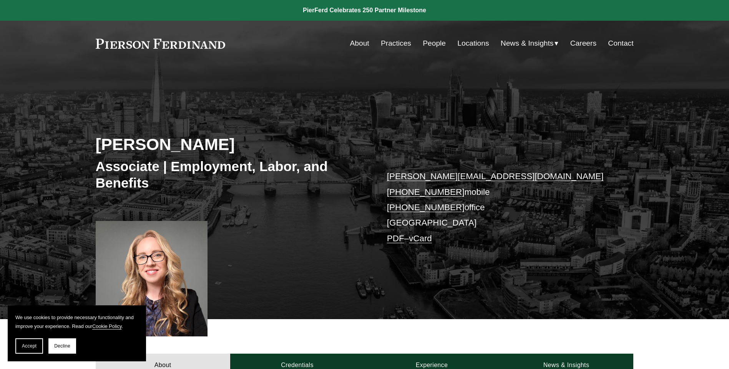 Image resolution: width=729 pixels, height=369 pixels. I want to click on a: Practices, so click(396, 43).